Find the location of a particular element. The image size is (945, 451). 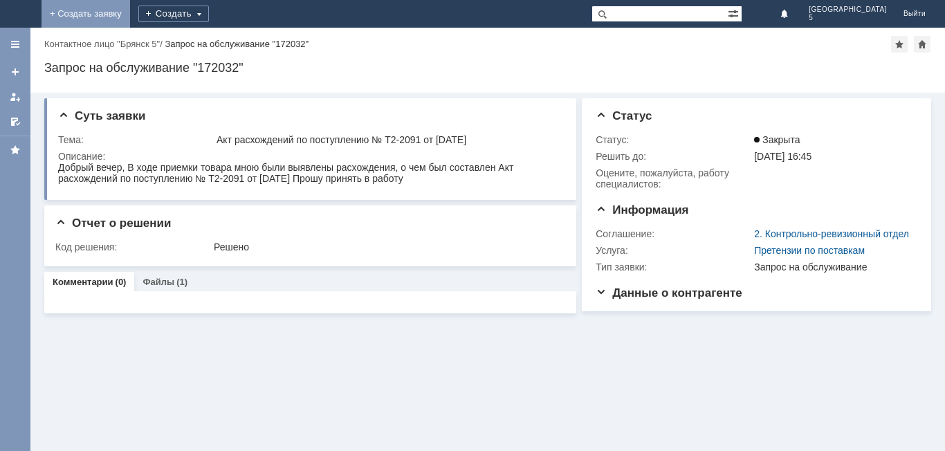

div: (1) is located at coordinates (182, 282).